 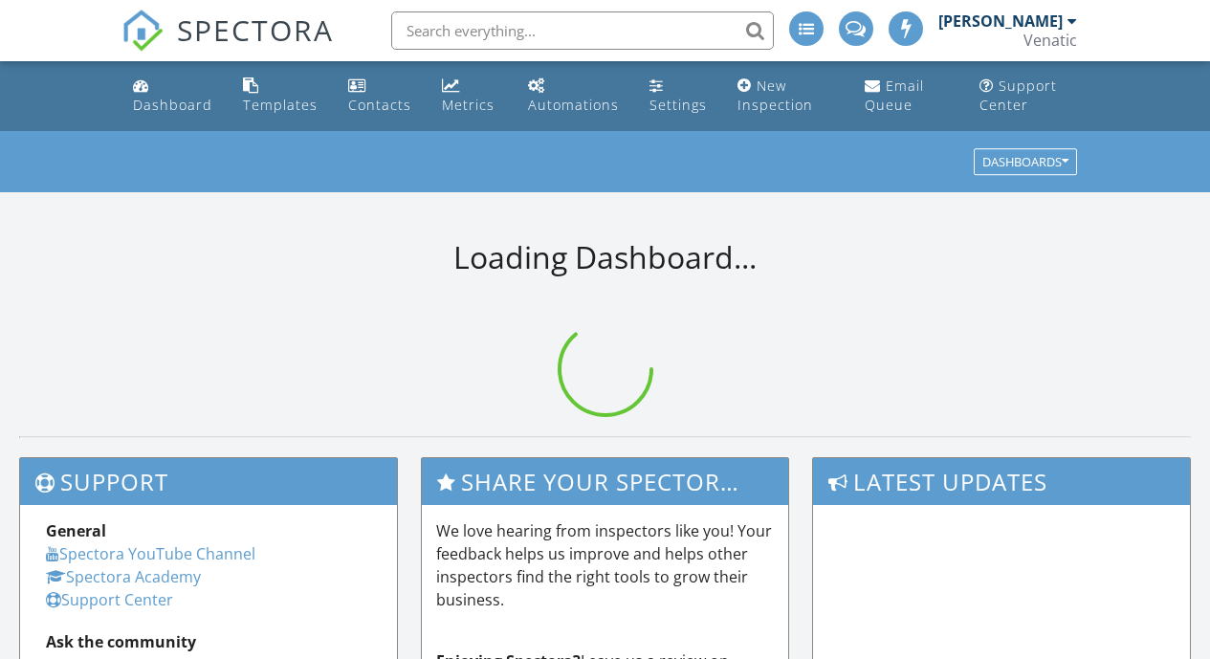 I want to click on a: Templates, so click(x=280, y=96).